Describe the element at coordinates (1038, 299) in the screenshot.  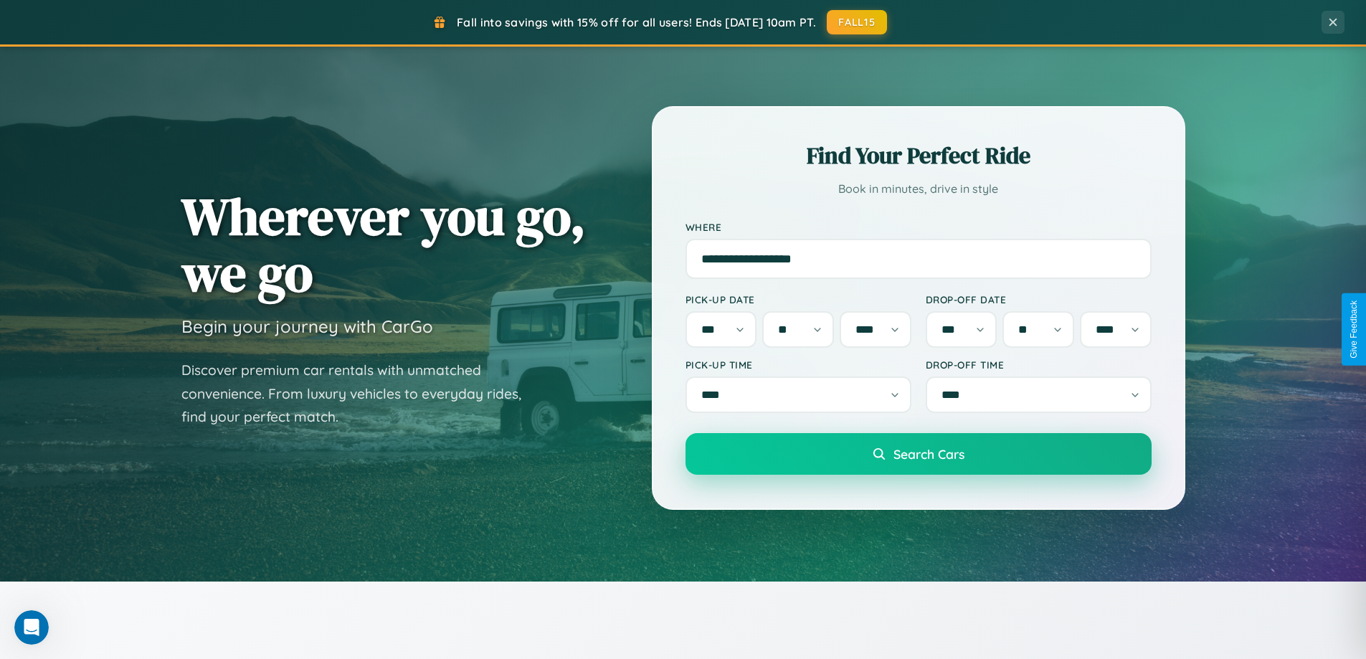
I see `label: Drop-off Date` at that location.